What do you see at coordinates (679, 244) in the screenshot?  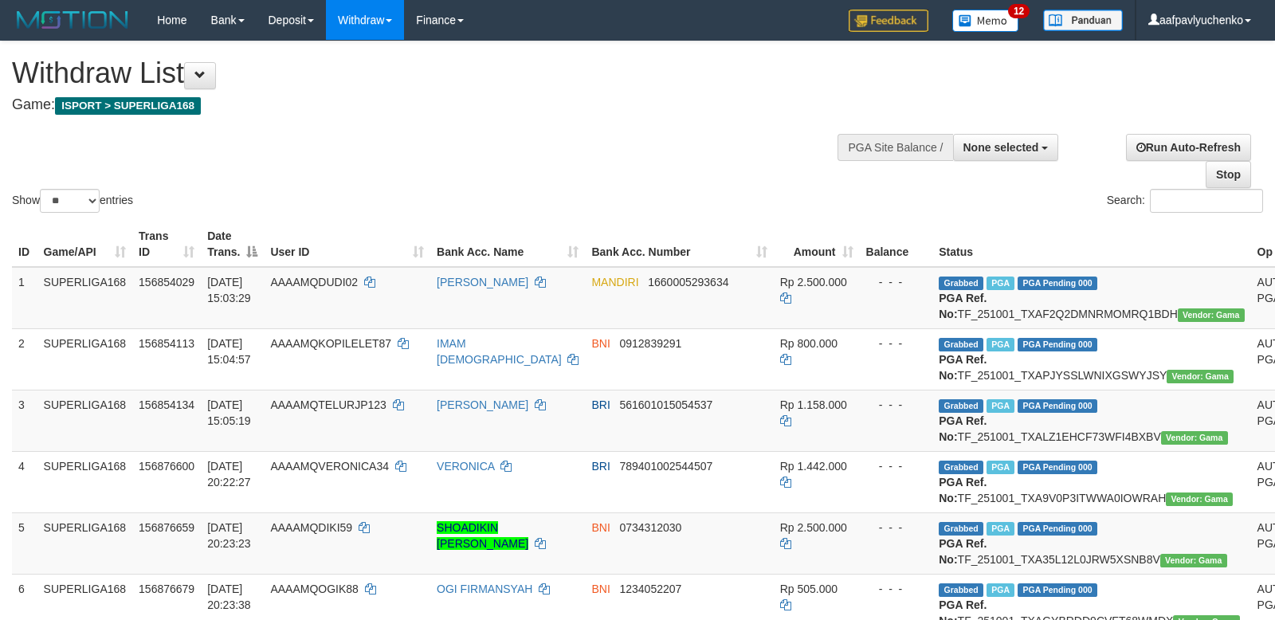 I see `th: Bank Acc. Number: activate to sort column ascending` at bounding box center [679, 244].